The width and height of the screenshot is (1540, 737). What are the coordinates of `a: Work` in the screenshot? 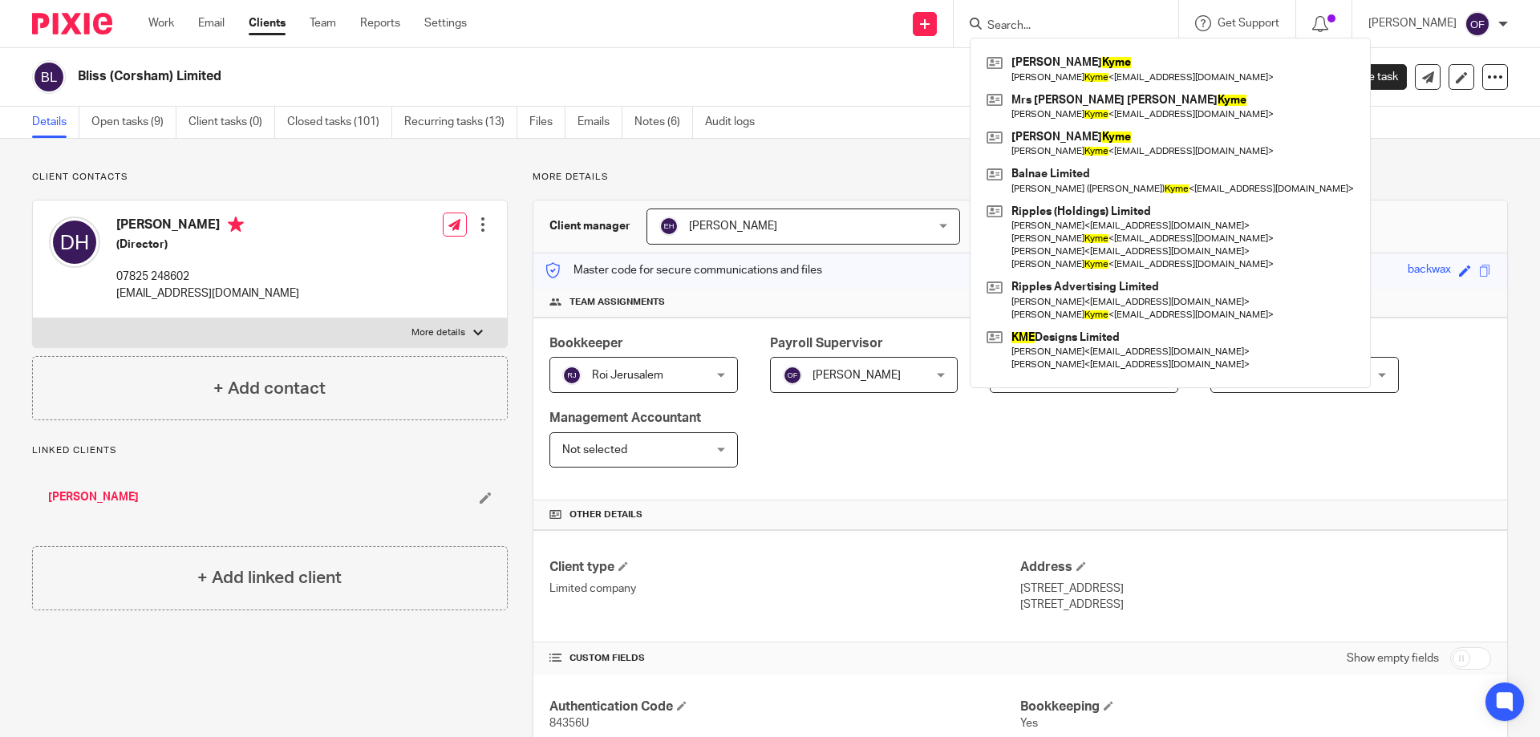 It's located at (161, 23).